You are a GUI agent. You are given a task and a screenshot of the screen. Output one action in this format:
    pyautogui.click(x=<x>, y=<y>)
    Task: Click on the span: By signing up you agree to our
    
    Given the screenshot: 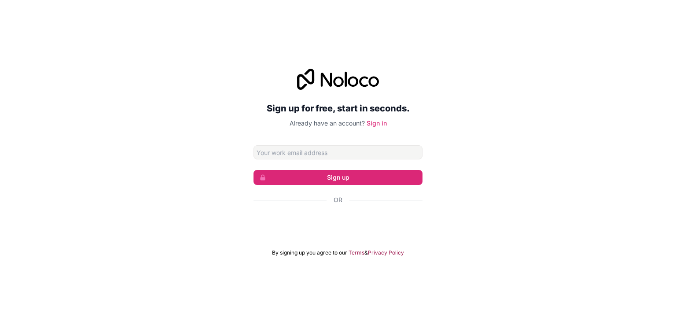 What is the action you would take?
    pyautogui.click(x=309, y=252)
    